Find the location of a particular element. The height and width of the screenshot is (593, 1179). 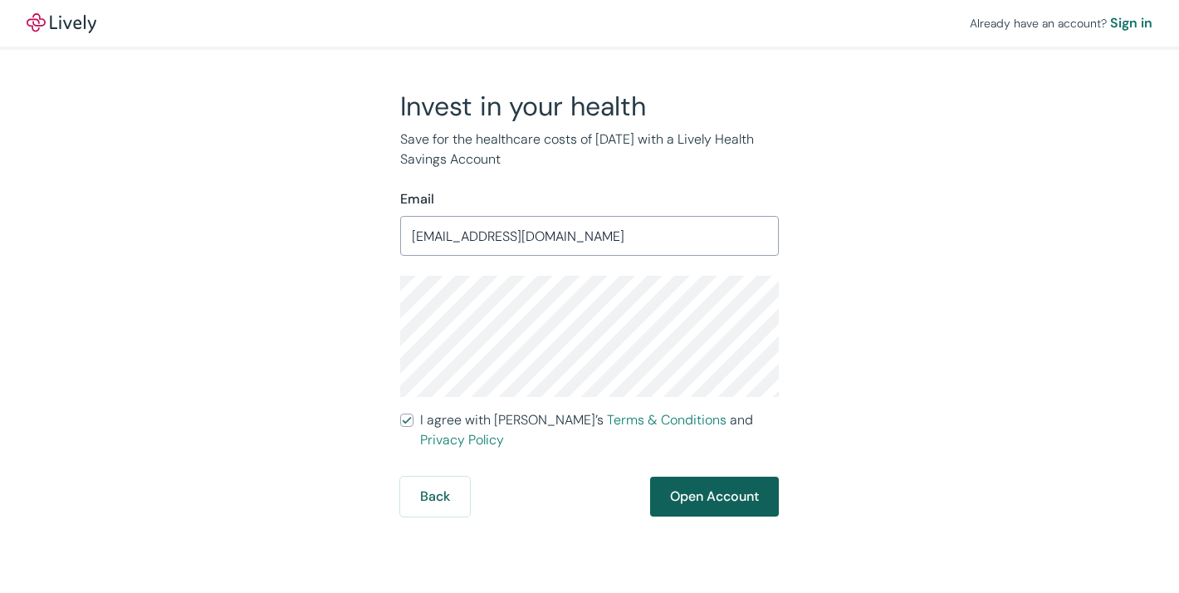

a: Terms & Conditions is located at coordinates (667, 419).